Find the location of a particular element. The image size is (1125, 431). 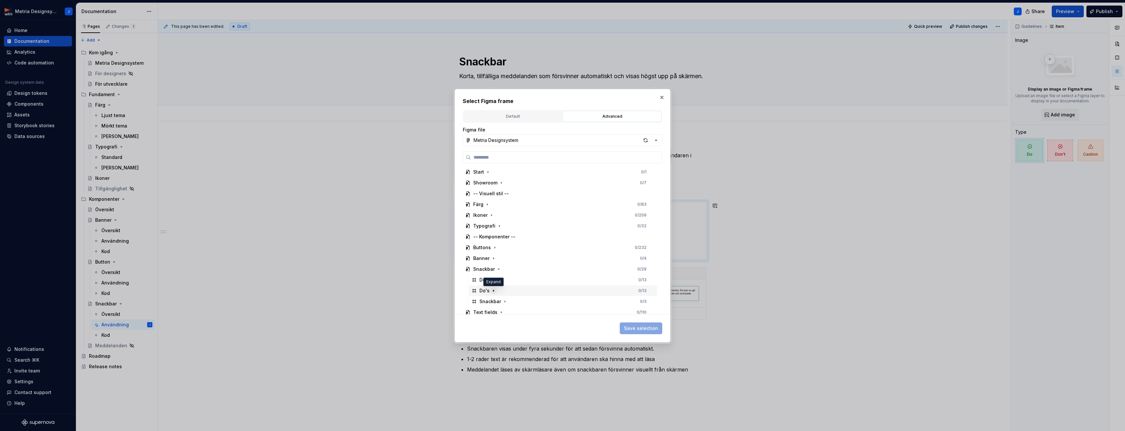

div: 0 / 83 is located at coordinates (642, 204).